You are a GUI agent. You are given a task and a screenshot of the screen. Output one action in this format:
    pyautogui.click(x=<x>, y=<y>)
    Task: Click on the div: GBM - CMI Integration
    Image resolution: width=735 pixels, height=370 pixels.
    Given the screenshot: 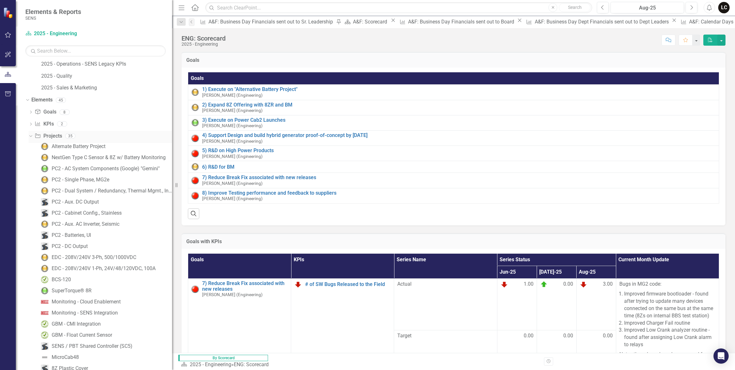 What is the action you would take?
    pyautogui.click(x=76, y=324)
    